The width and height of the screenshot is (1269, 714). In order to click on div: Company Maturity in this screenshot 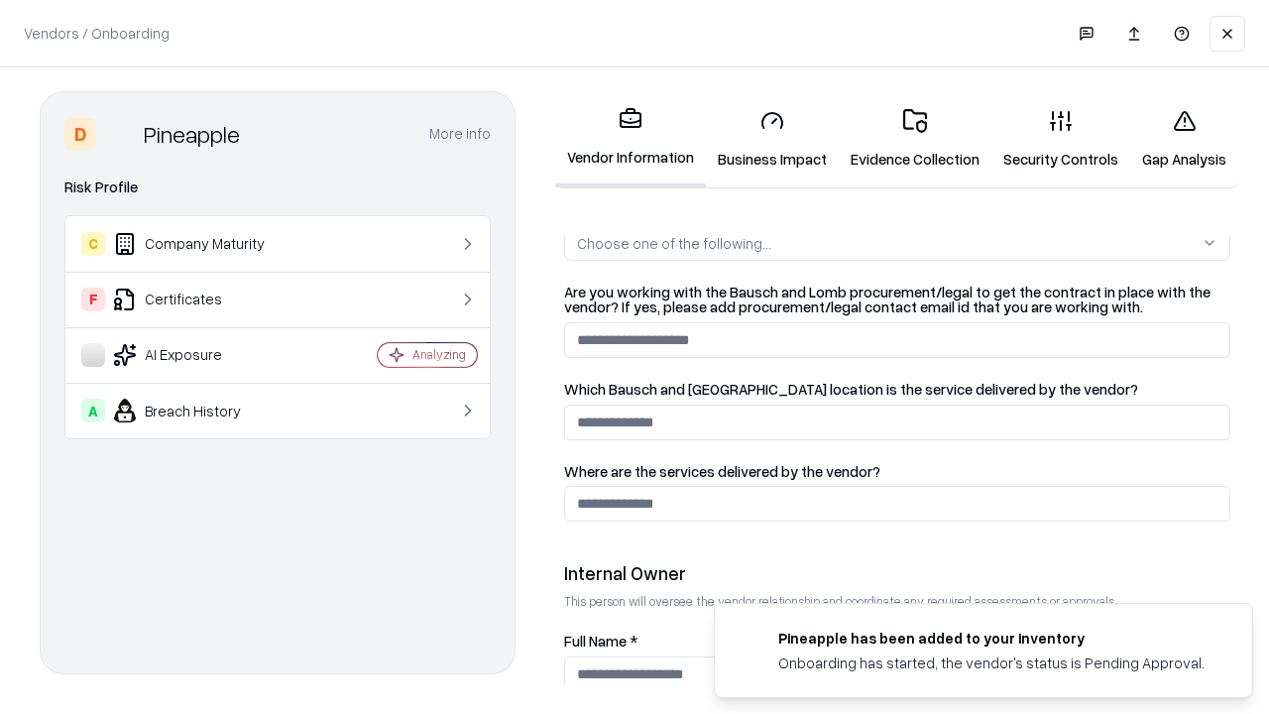, I will do `click(199, 244)`.